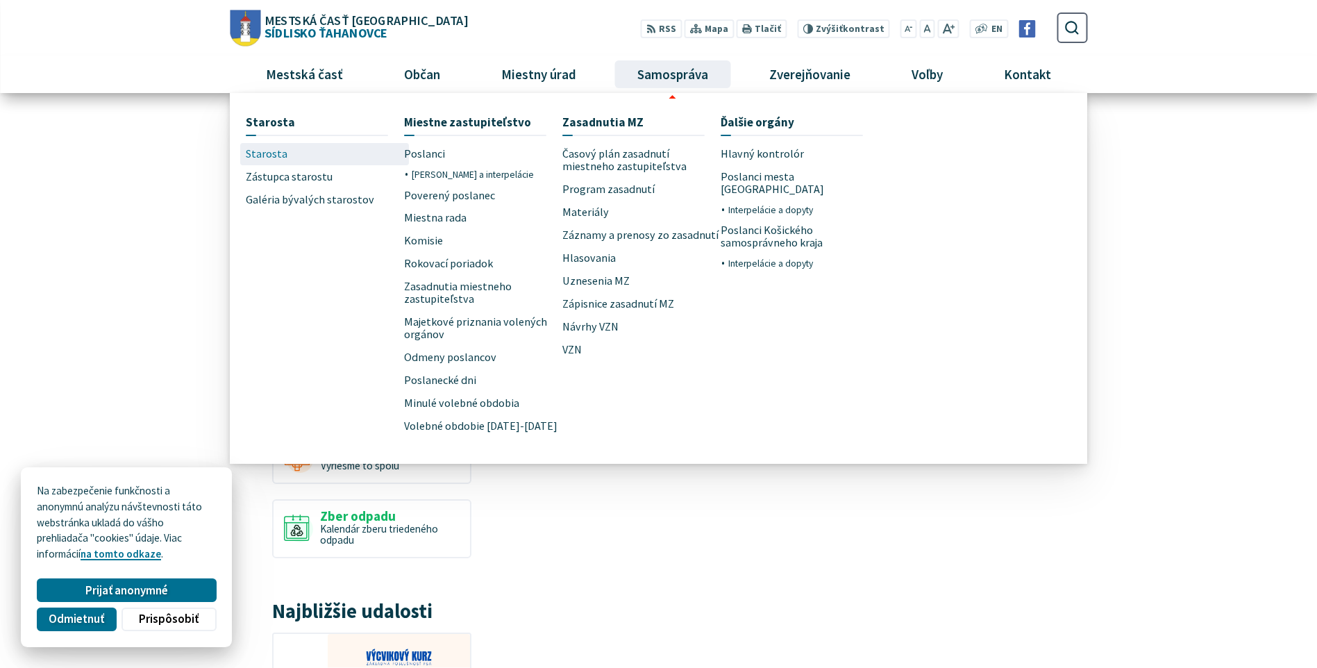 This screenshot has width=1317, height=668. Describe the element at coordinates (642, 212) in the screenshot. I see `a: Materiály` at that location.